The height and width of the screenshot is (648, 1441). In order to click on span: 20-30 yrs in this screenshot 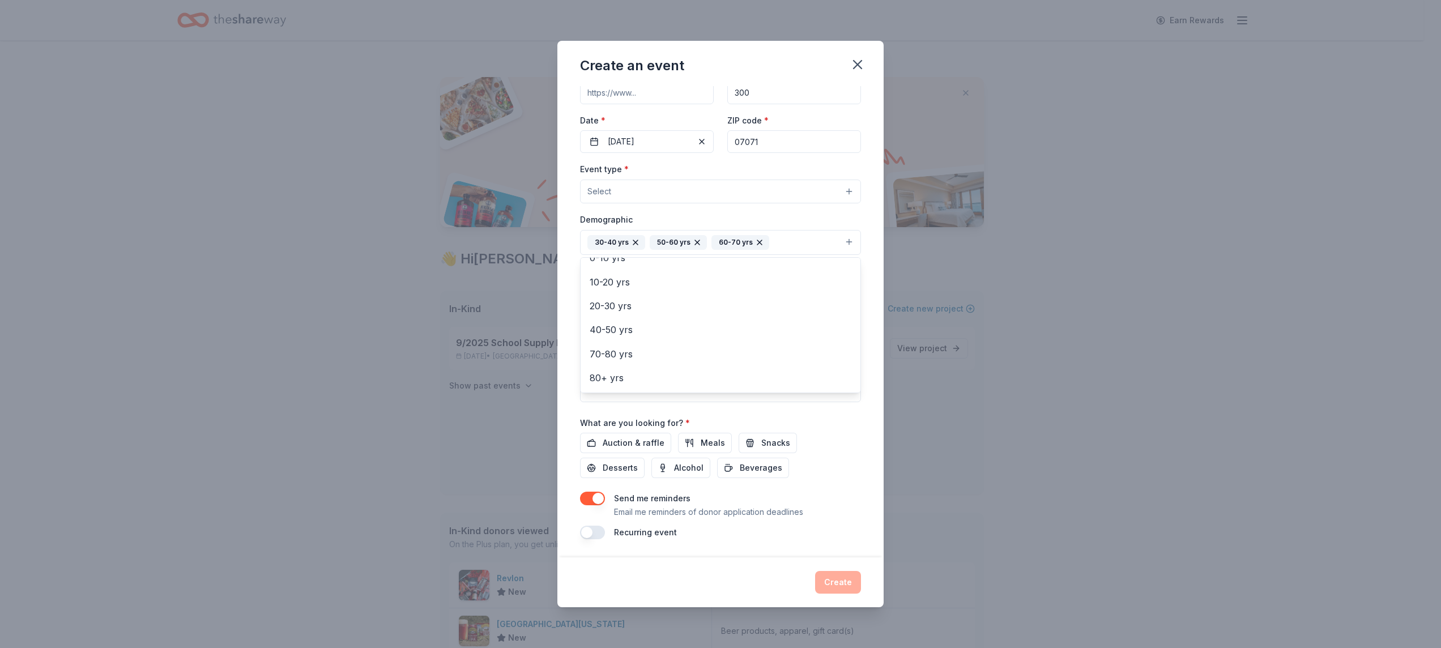, I will do `click(721, 306)`.